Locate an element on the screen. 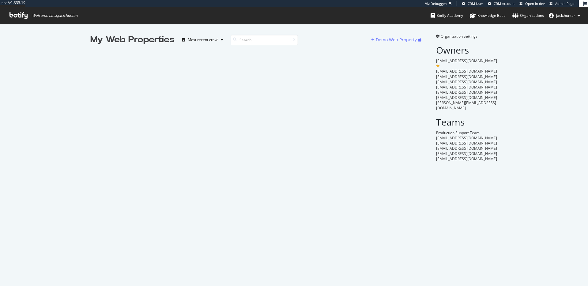 This screenshot has width=588, height=286. div: Organizations is located at coordinates (528, 16).